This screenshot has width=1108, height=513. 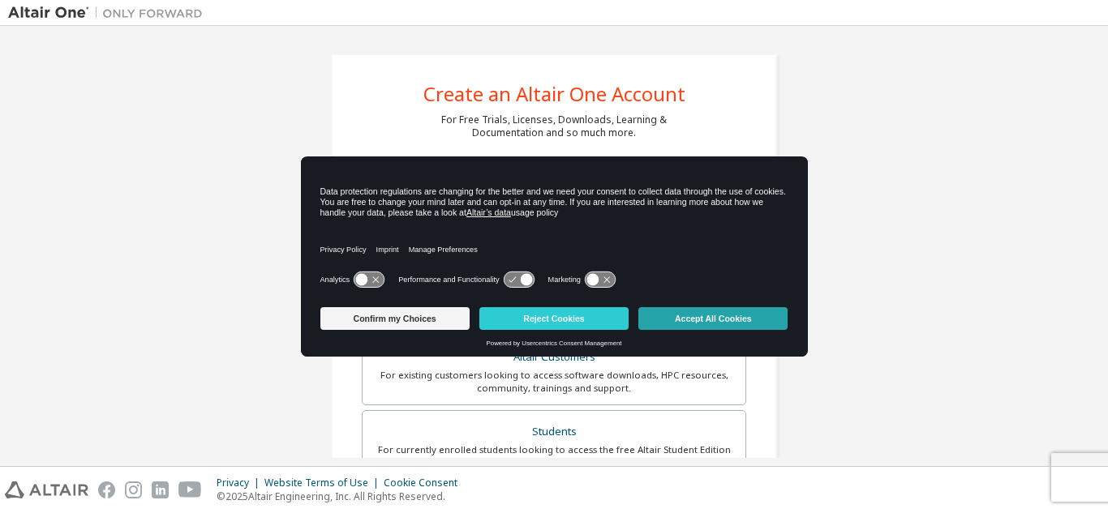 What do you see at coordinates (554, 382) in the screenshot?
I see `div: For existing customers looking to access software downloads, HPC resources, community, trainings ...` at bounding box center [554, 382].